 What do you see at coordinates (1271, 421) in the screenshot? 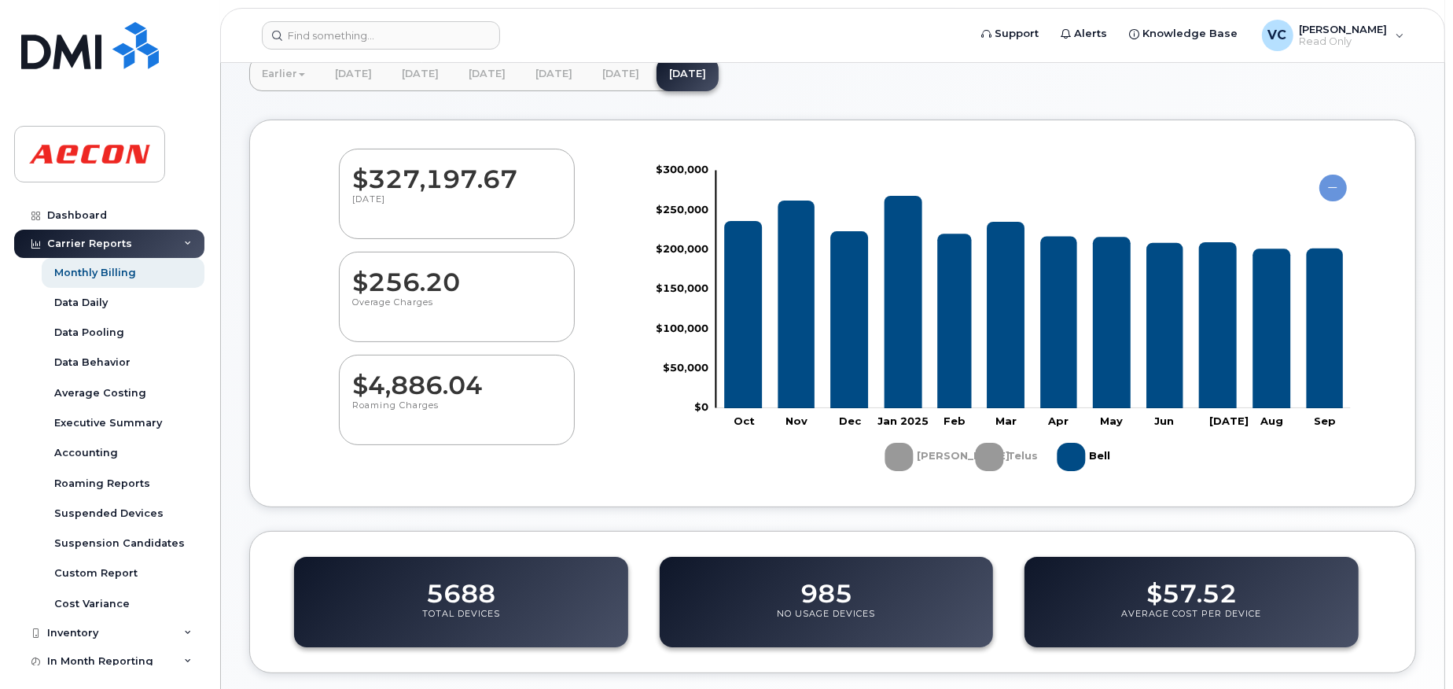
I see `tspan: Aug` at bounding box center [1271, 421].